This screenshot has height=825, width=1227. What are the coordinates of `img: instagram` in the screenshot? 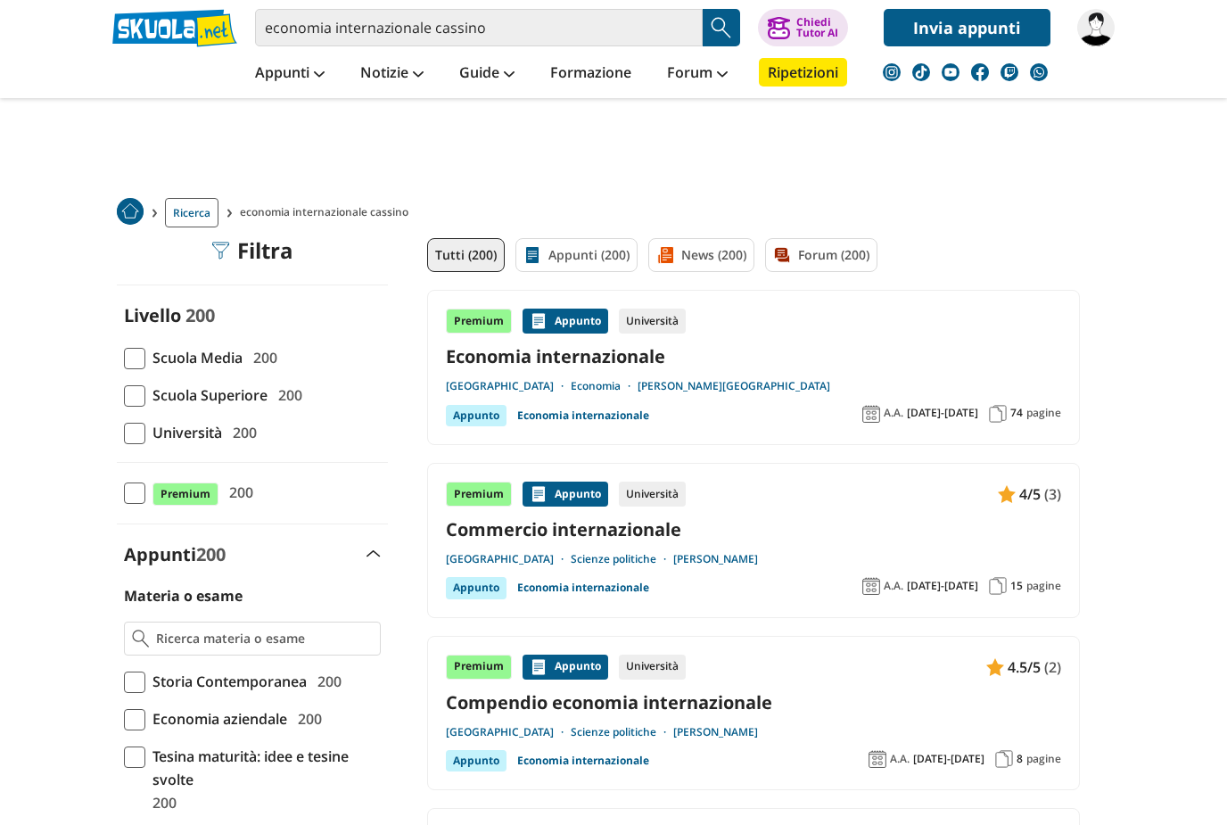 It's located at (892, 72).